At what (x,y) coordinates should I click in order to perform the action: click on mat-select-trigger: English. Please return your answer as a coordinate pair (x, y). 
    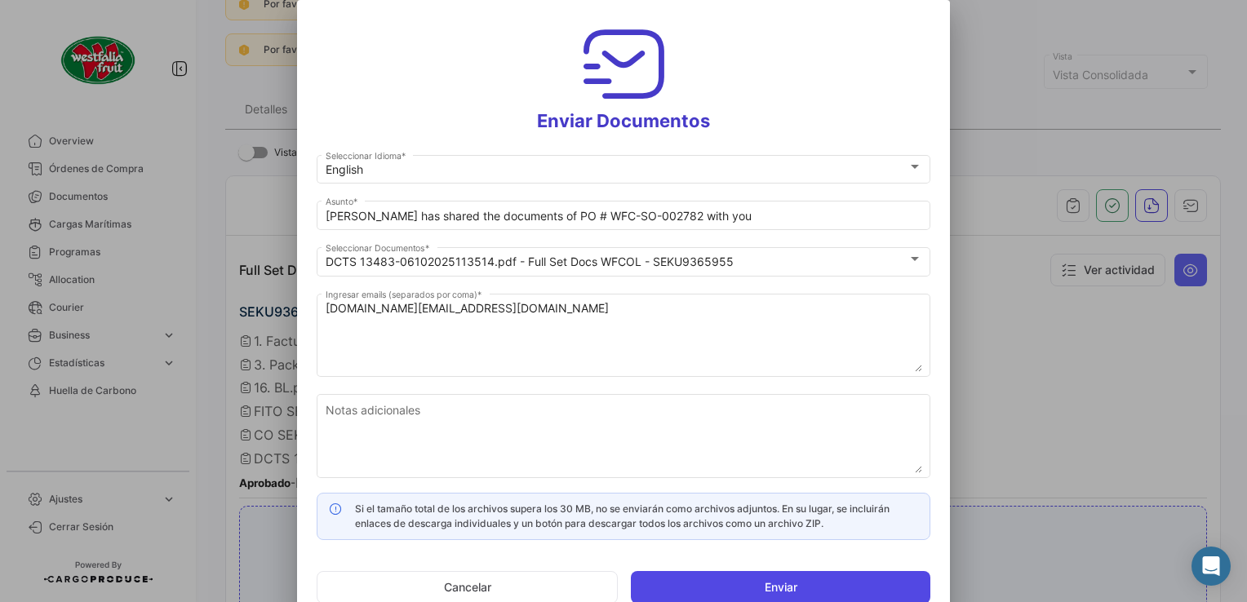
    Looking at the image, I should click on (344, 169).